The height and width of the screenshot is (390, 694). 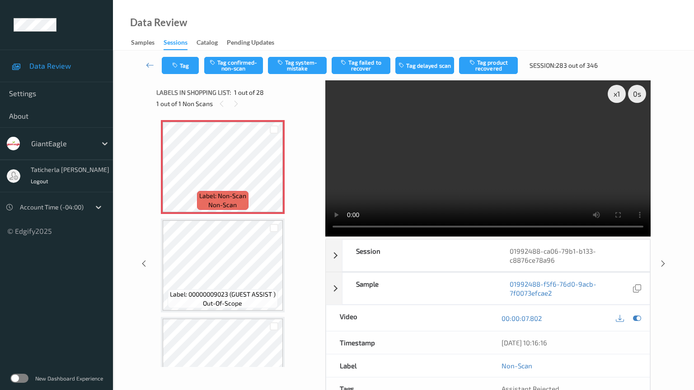 What do you see at coordinates (488, 65) in the screenshot?
I see `button: Tag product recovered` at bounding box center [488, 65].